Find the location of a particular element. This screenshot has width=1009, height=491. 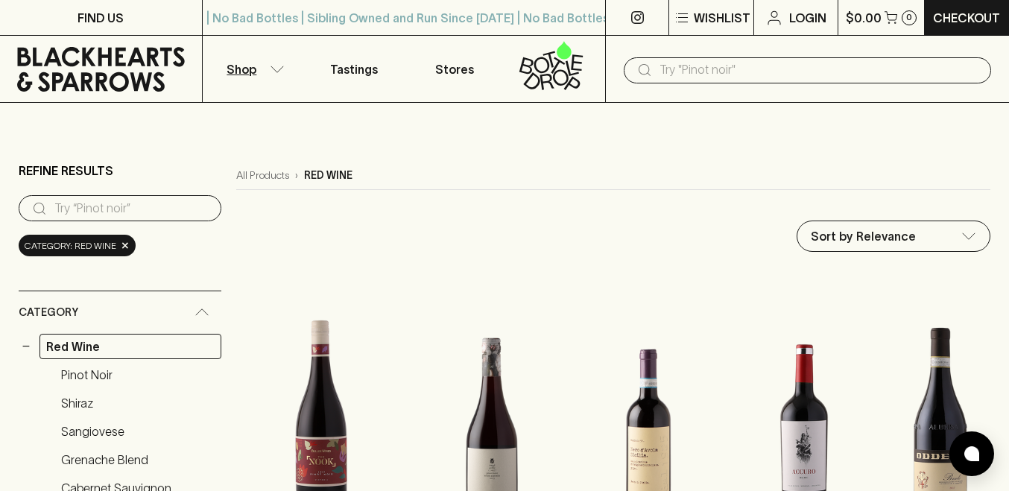

span: Category: red wine is located at coordinates (70, 246).